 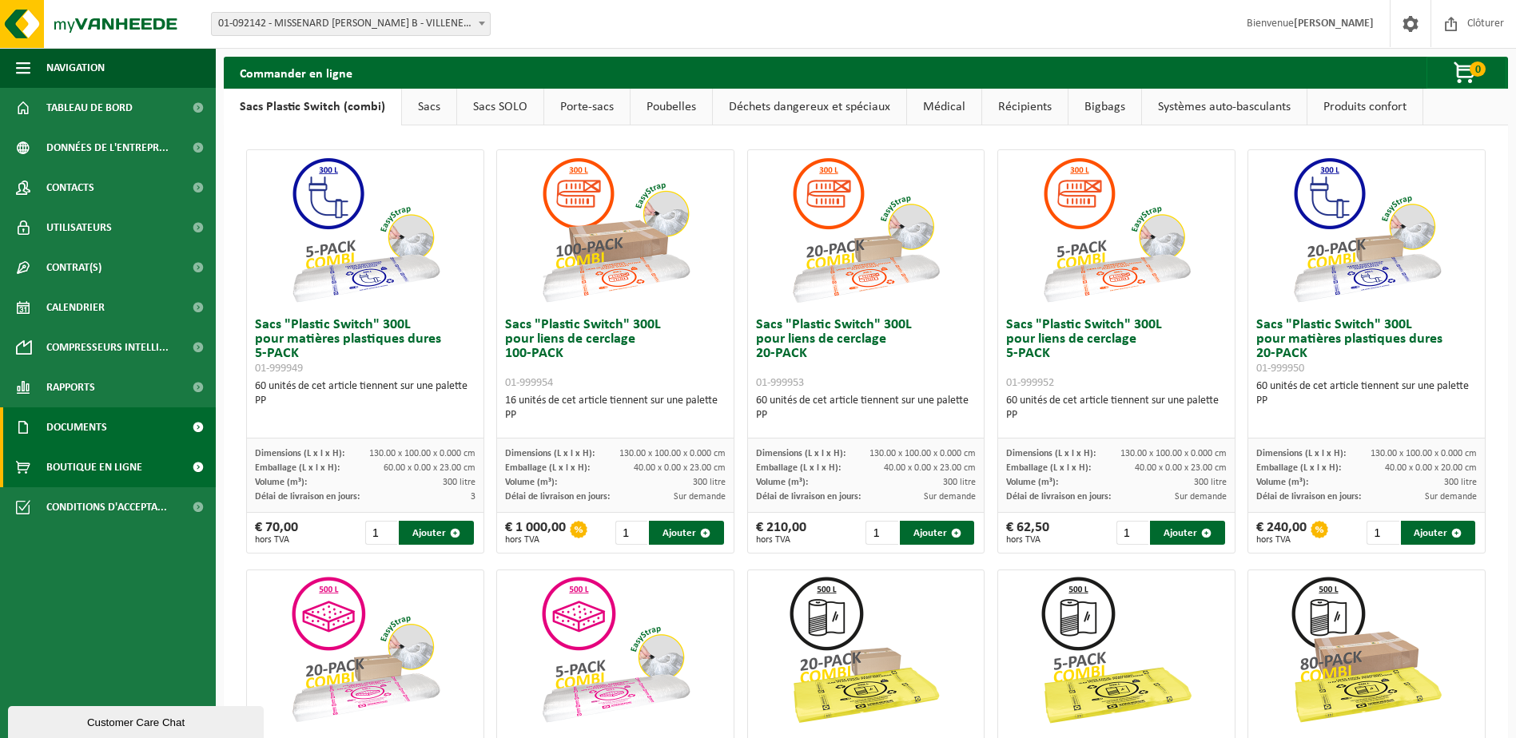 I want to click on img: 01-999963, so click(x=1116, y=651).